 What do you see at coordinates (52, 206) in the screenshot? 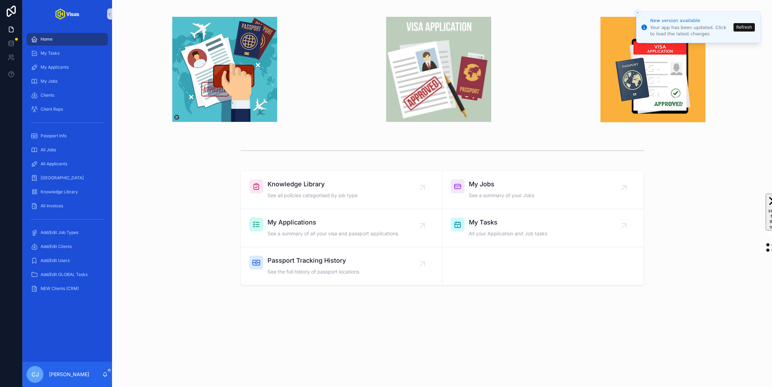
I see `span: All Invoices` at bounding box center [52, 206].